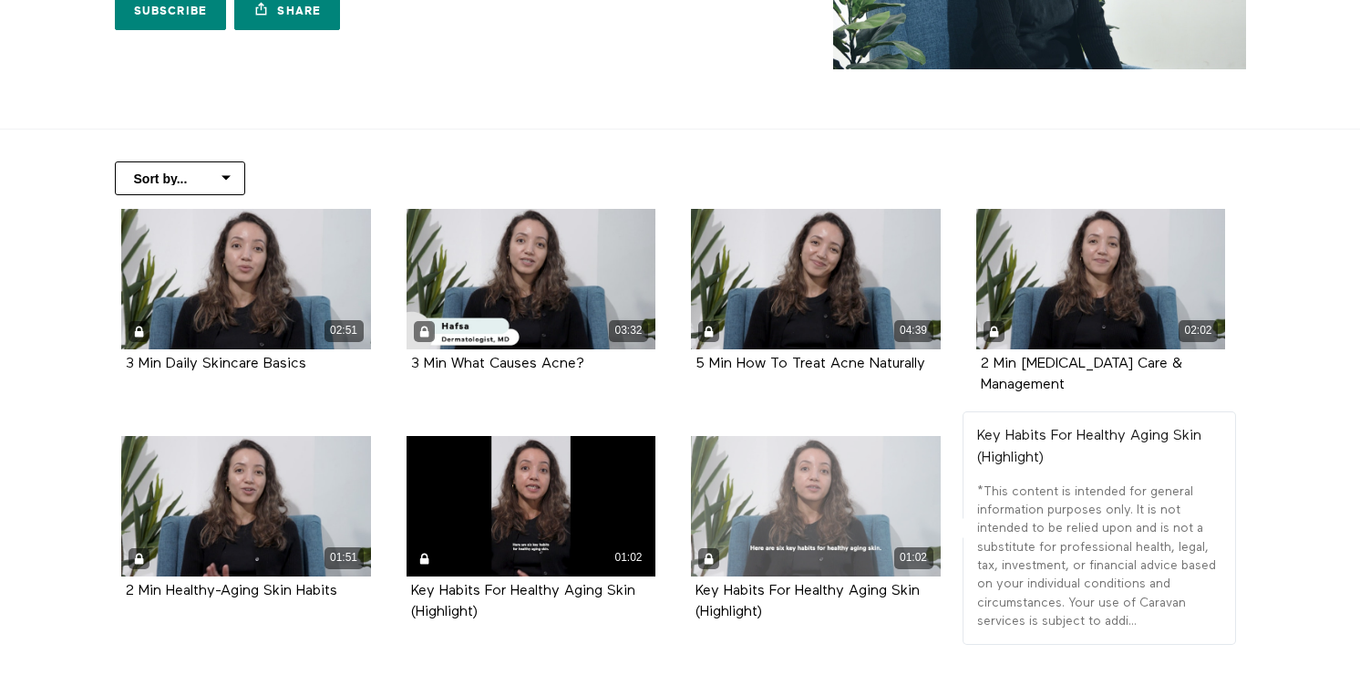 This screenshot has width=1360, height=696. Describe the element at coordinates (1101, 279) in the screenshot. I see `a: 2 Min Eczema Care & Management 02:02` at that location.